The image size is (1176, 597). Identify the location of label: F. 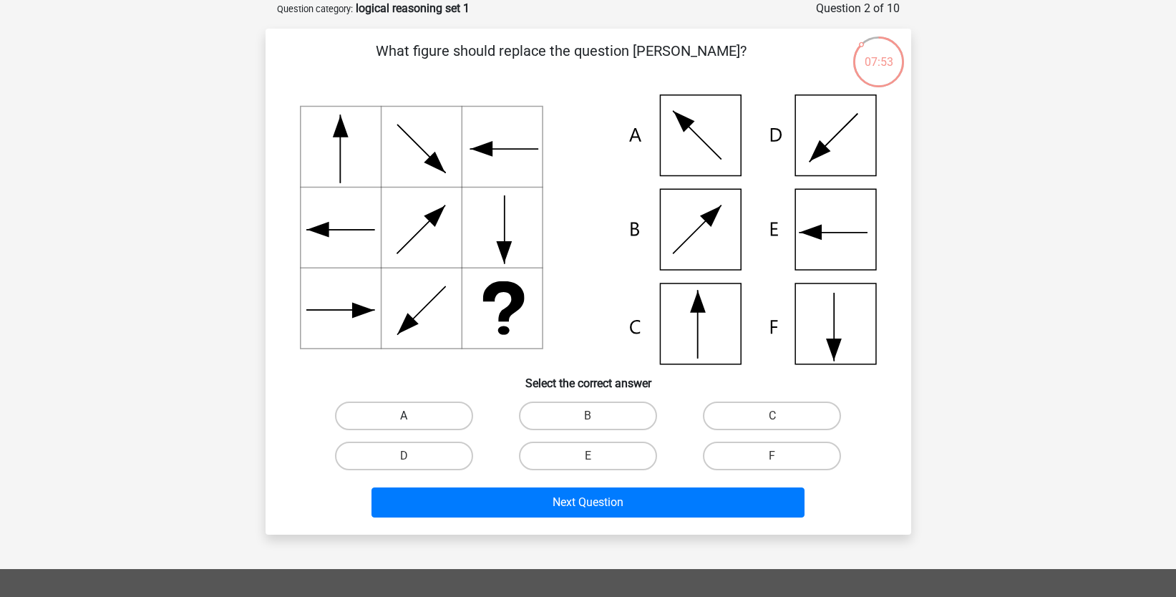
(771, 456).